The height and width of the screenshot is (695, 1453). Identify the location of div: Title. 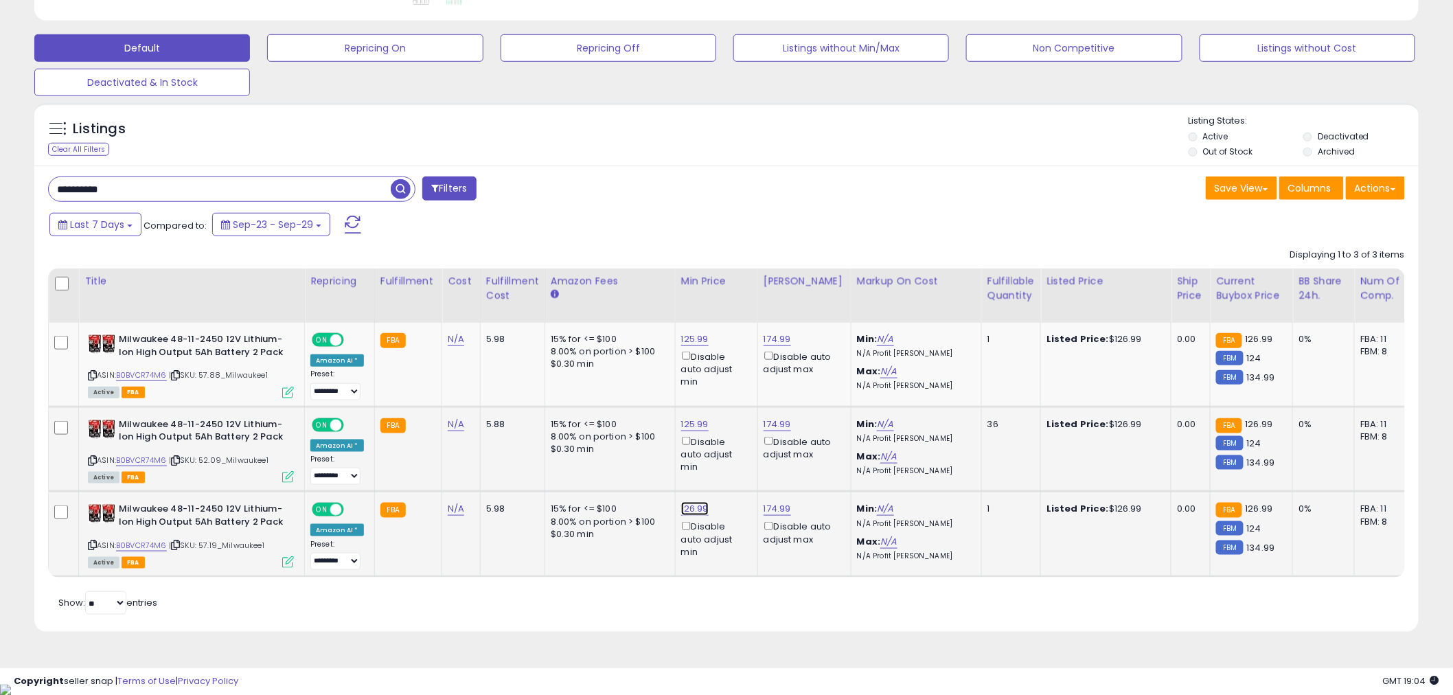
(192, 281).